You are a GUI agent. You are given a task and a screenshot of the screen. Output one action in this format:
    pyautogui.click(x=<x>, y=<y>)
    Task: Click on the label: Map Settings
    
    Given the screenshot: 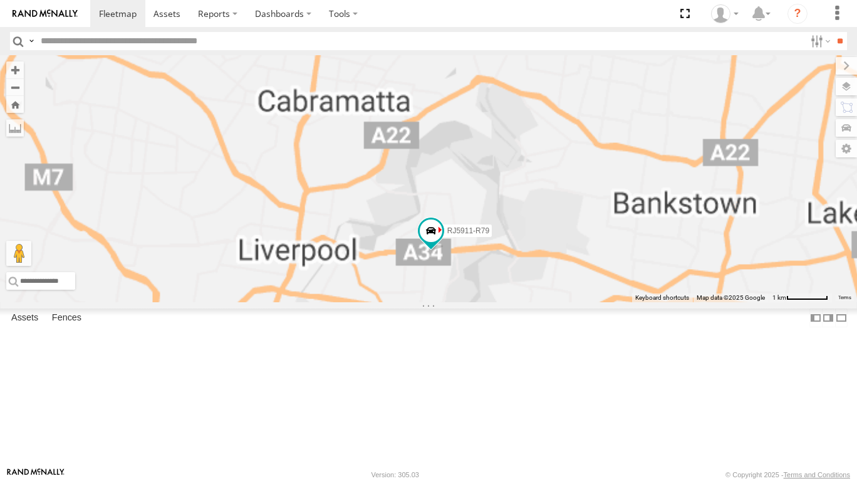 What is the action you would take?
    pyautogui.click(x=846, y=148)
    